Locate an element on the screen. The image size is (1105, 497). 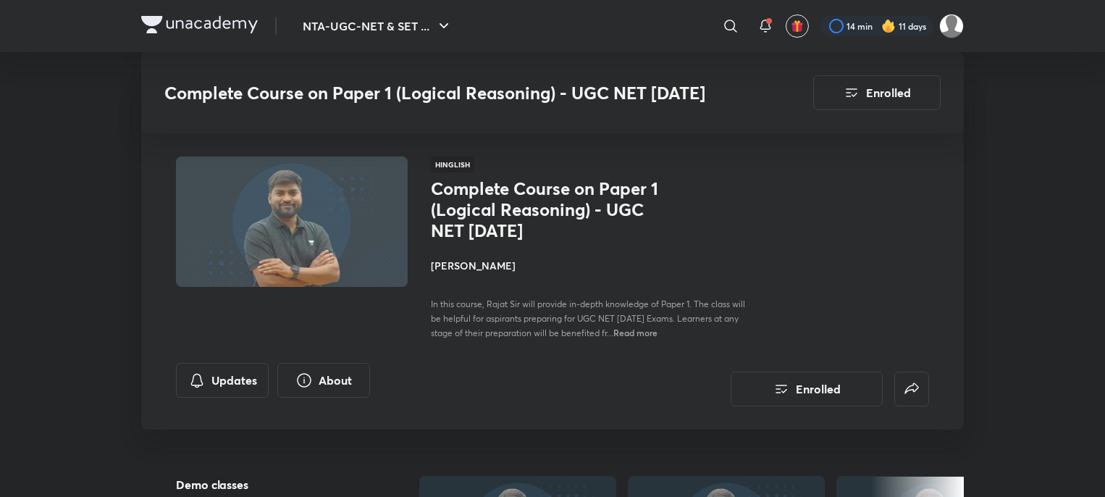
button: Updates is located at coordinates (222, 380).